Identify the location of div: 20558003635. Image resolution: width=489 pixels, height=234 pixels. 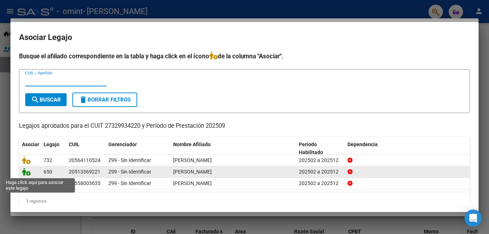
(85, 183).